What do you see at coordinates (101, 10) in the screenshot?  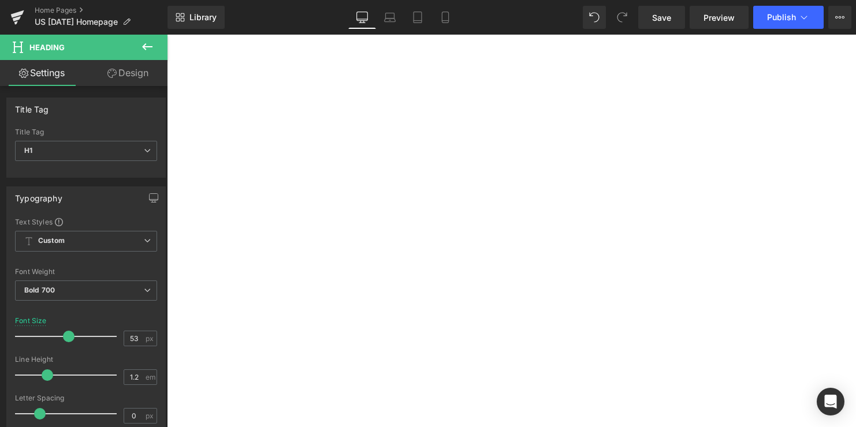 I see `a: Home Pages` at bounding box center [101, 10].